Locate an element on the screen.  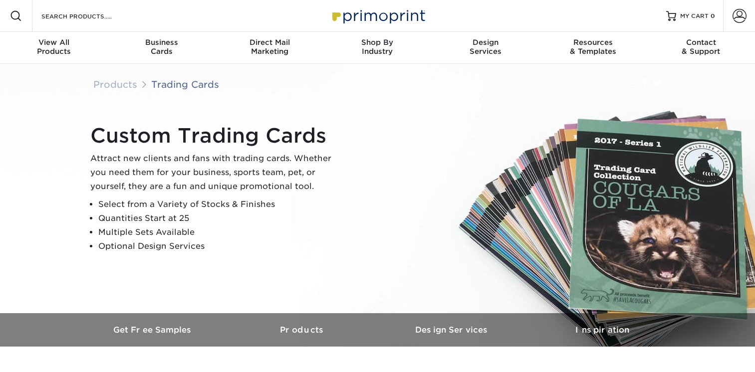
a: Resources& Templates is located at coordinates (593, 48).